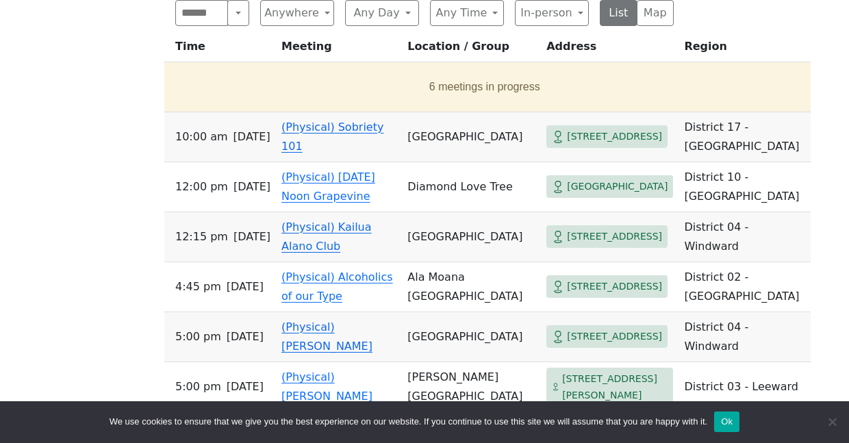 Image resolution: width=849 pixels, height=443 pixels. Describe the element at coordinates (727, 422) in the screenshot. I see `button: Ok` at that location.